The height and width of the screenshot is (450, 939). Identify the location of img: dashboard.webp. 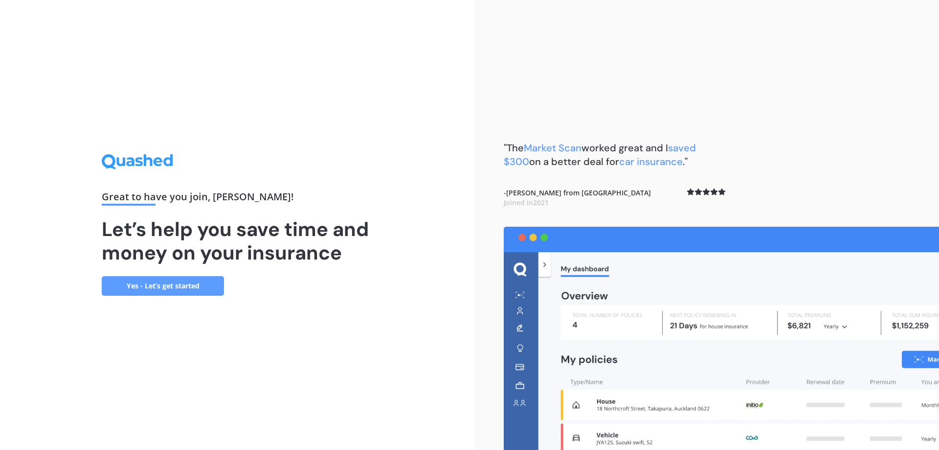
(722, 338).